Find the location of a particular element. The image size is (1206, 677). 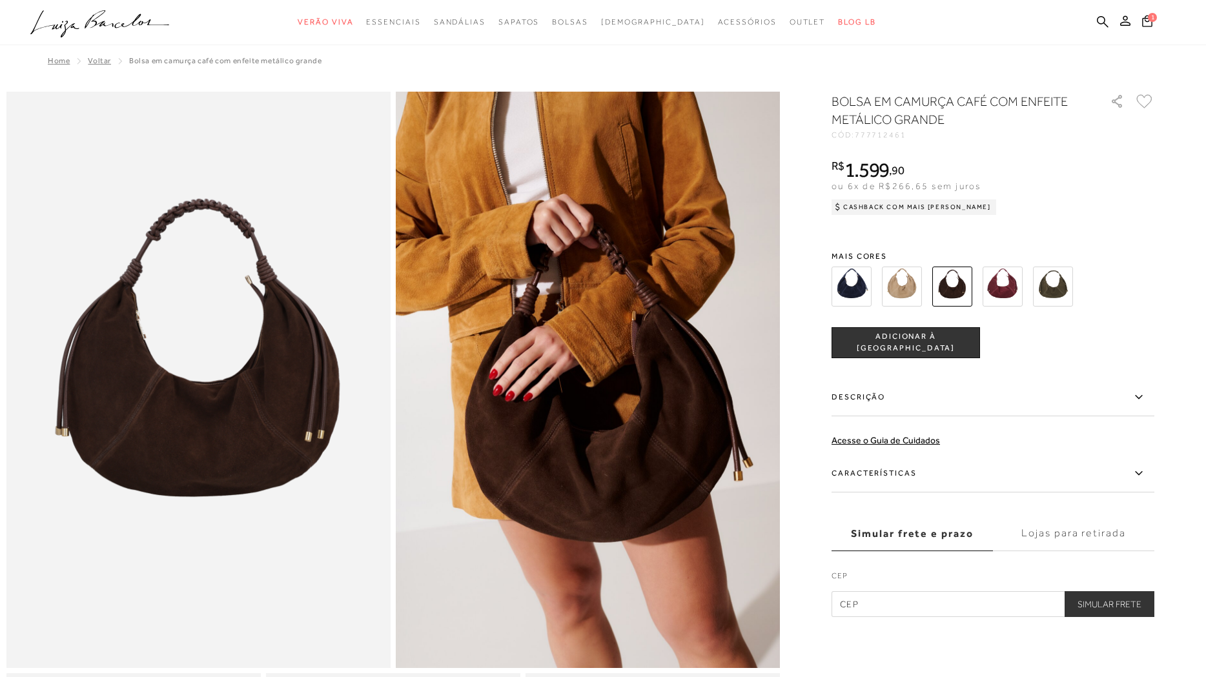

input: CEP is located at coordinates (993, 604).